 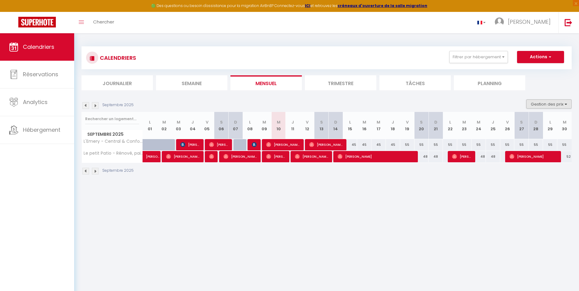 What do you see at coordinates (103, 22) in the screenshot?
I see `span: Chercher` at bounding box center [103, 22].